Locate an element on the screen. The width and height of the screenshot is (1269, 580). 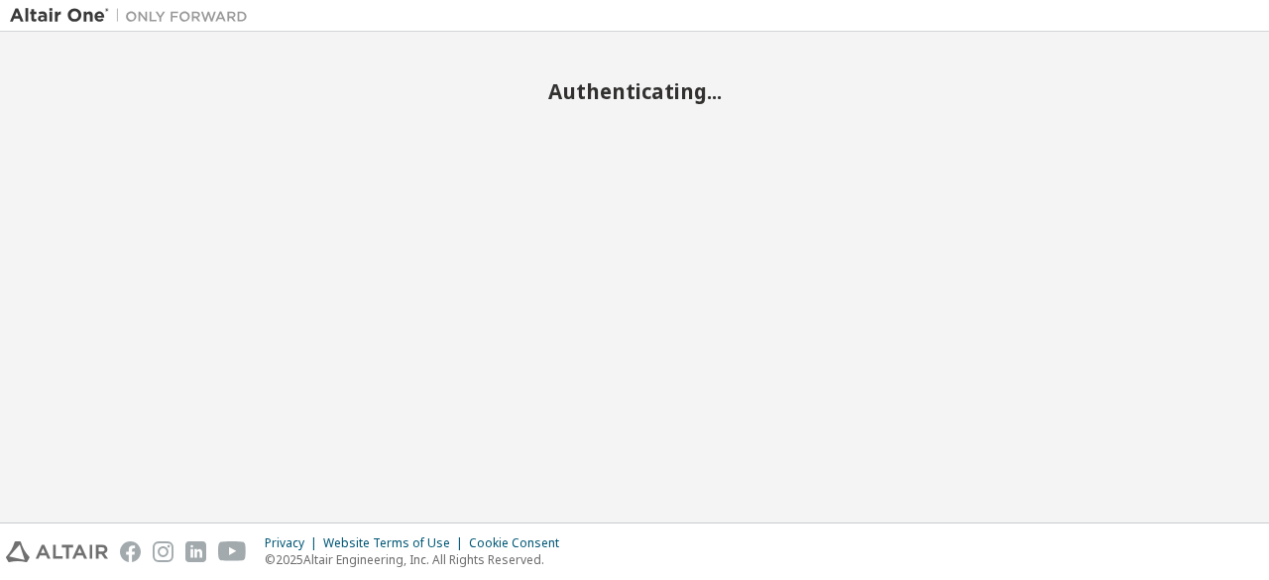
div: Privacy is located at coordinates (293, 543).